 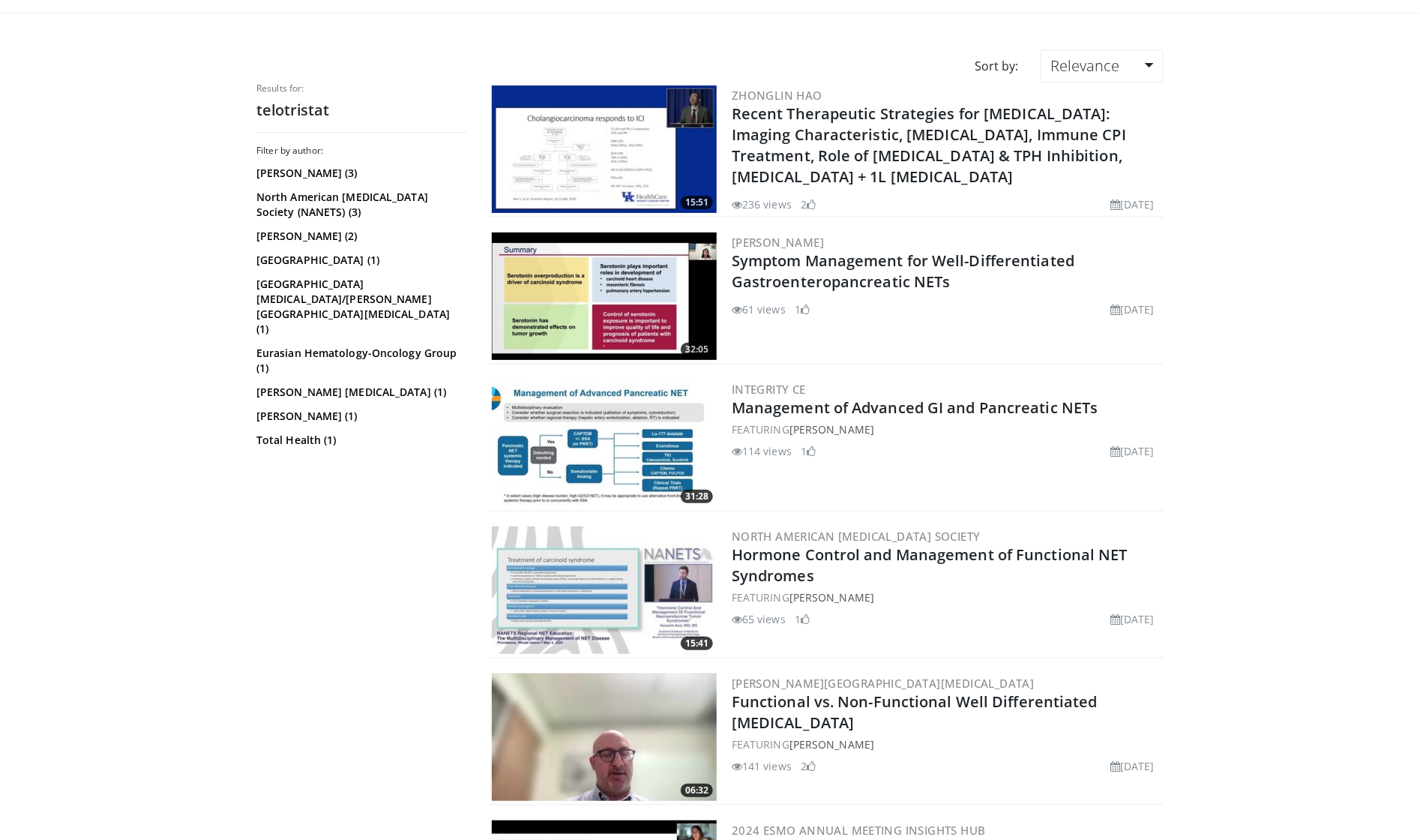 What do you see at coordinates (696, 791) in the screenshot?
I see `span: 06:32` at bounding box center [696, 791].